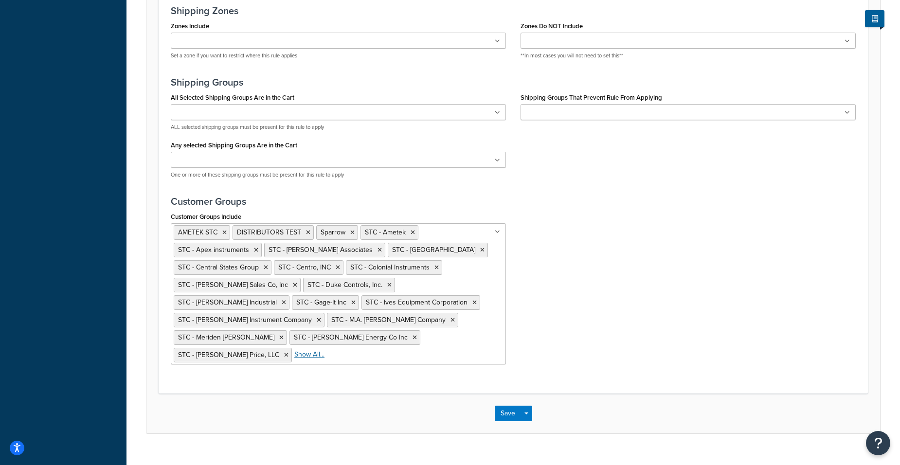  Describe the element at coordinates (591, 97) in the screenshot. I see `label: Shipping Groups That Prevent Rule From Applying` at that location.